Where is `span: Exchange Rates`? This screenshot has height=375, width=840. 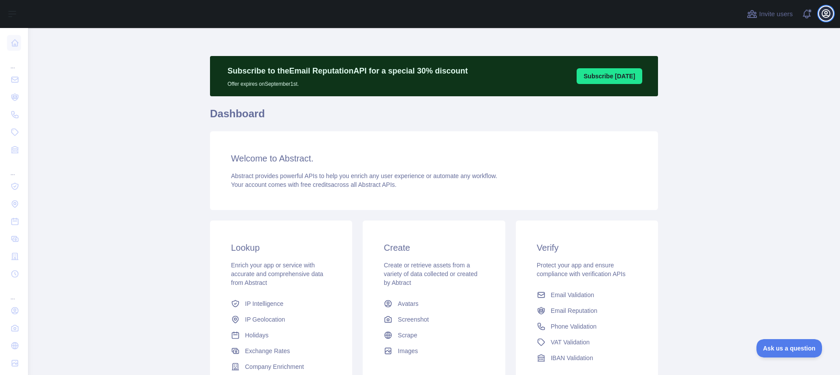 span: Exchange Rates is located at coordinates (267, 351).